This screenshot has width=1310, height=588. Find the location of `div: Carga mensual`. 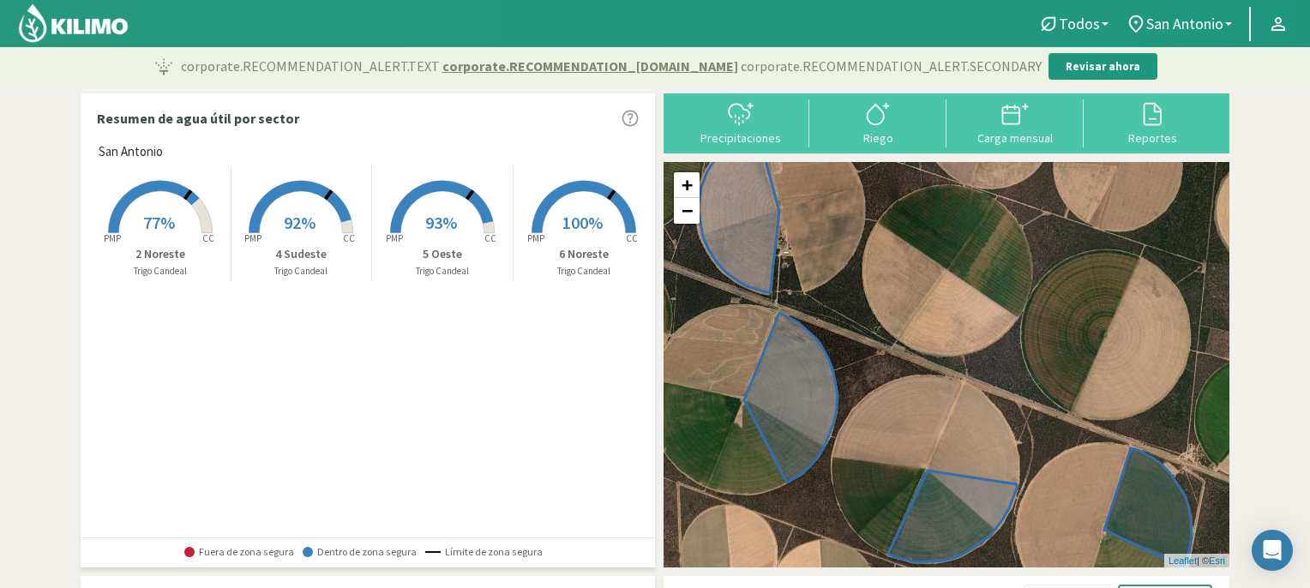

div: Carga mensual is located at coordinates (1015, 138).